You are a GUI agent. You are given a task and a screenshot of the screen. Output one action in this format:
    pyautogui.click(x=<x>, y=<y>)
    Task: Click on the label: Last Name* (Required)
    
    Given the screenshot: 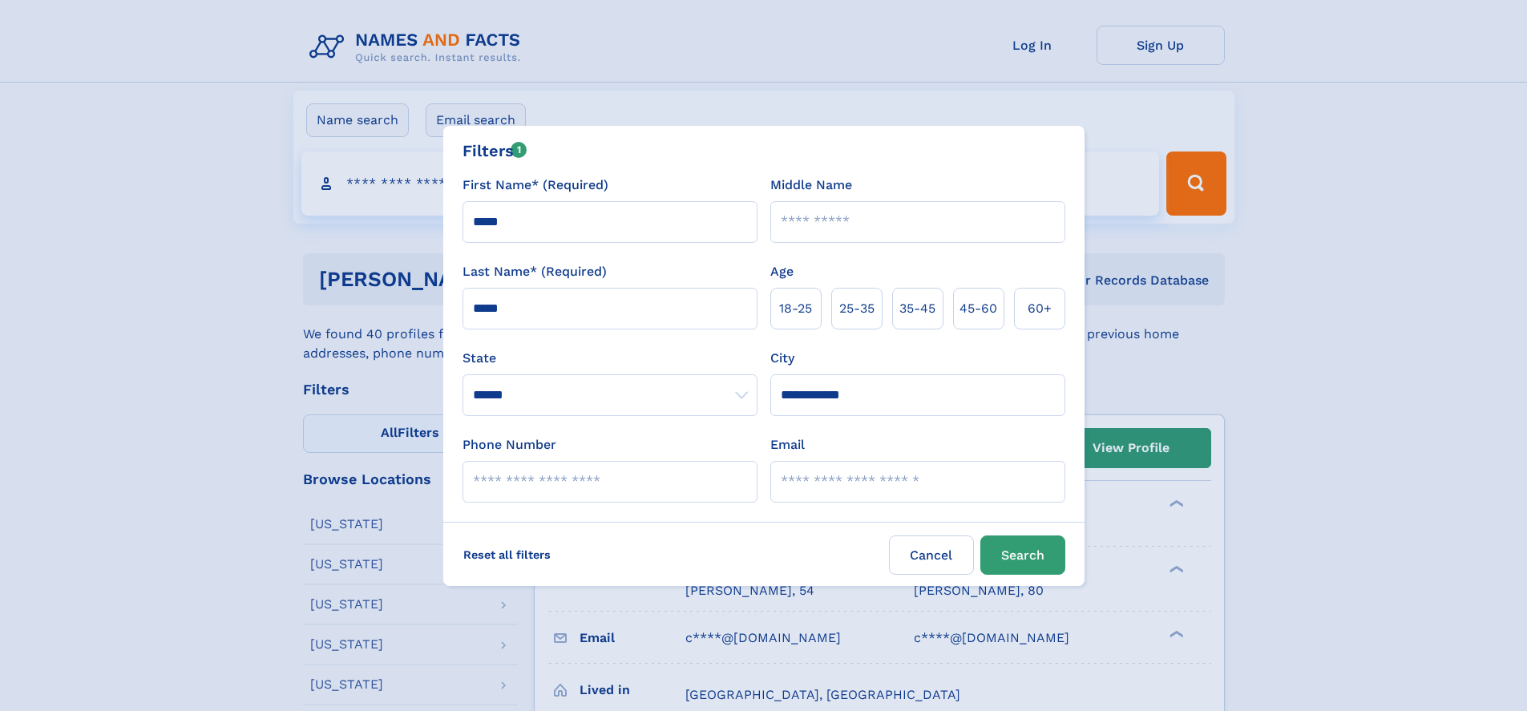 What is the action you would take?
    pyautogui.click(x=534, y=272)
    